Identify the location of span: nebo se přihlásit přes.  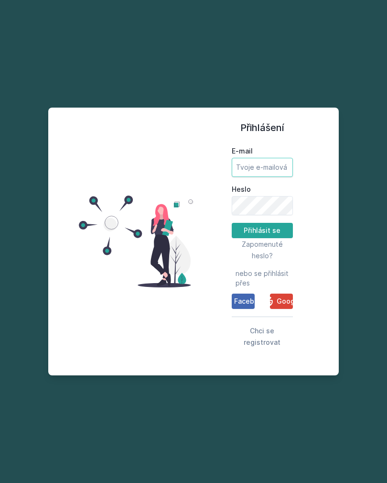
(262, 278).